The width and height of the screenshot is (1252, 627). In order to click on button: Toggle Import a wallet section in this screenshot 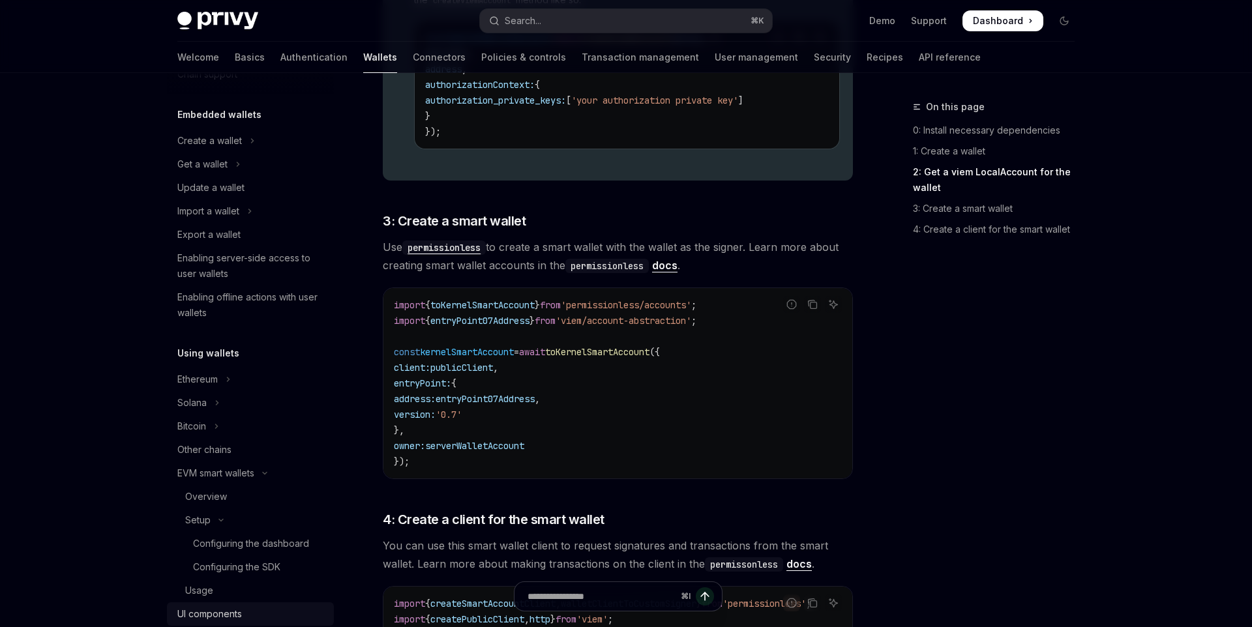, I will do `click(250, 211)`.